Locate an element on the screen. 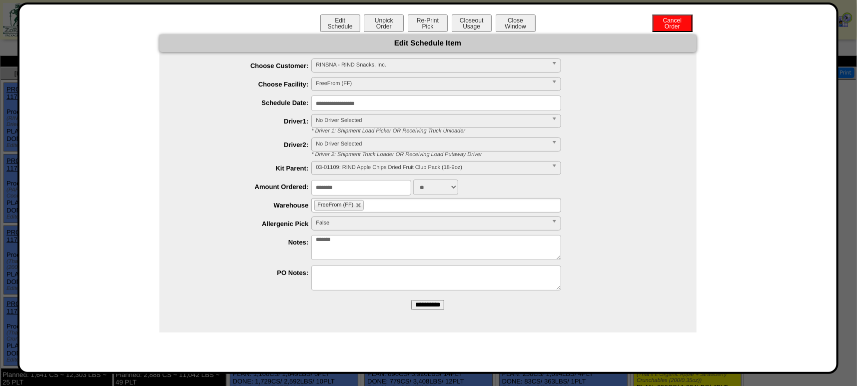  div: Edit Schedule Item is located at coordinates (428, 43).